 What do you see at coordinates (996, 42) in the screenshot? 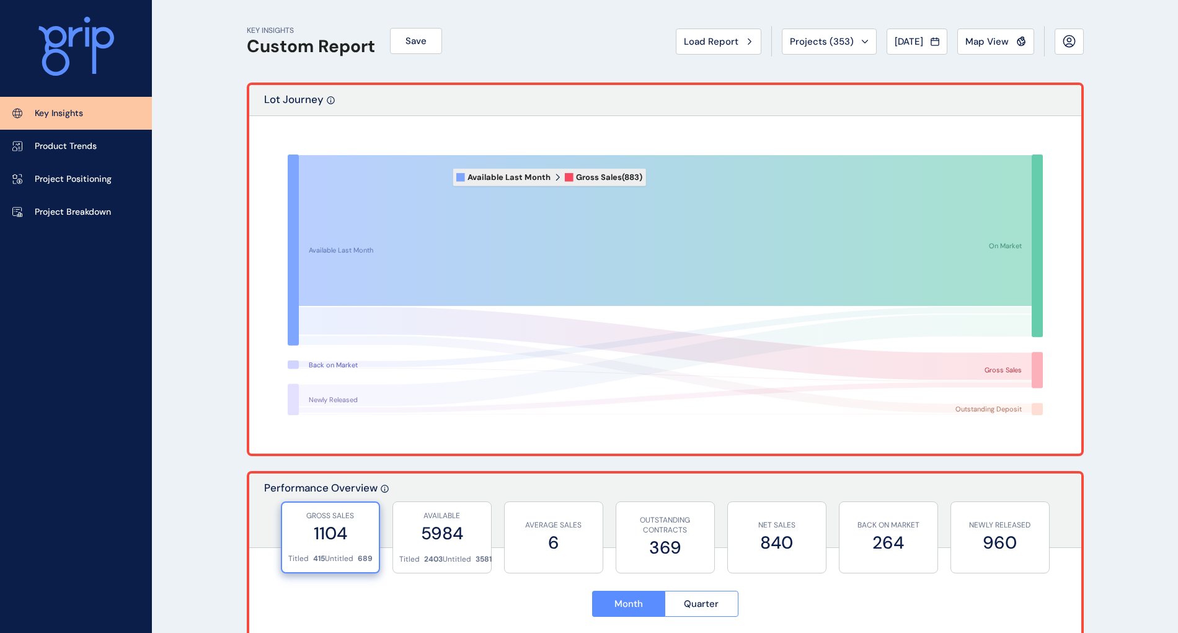
I see `button: Map View` at bounding box center [996, 42].